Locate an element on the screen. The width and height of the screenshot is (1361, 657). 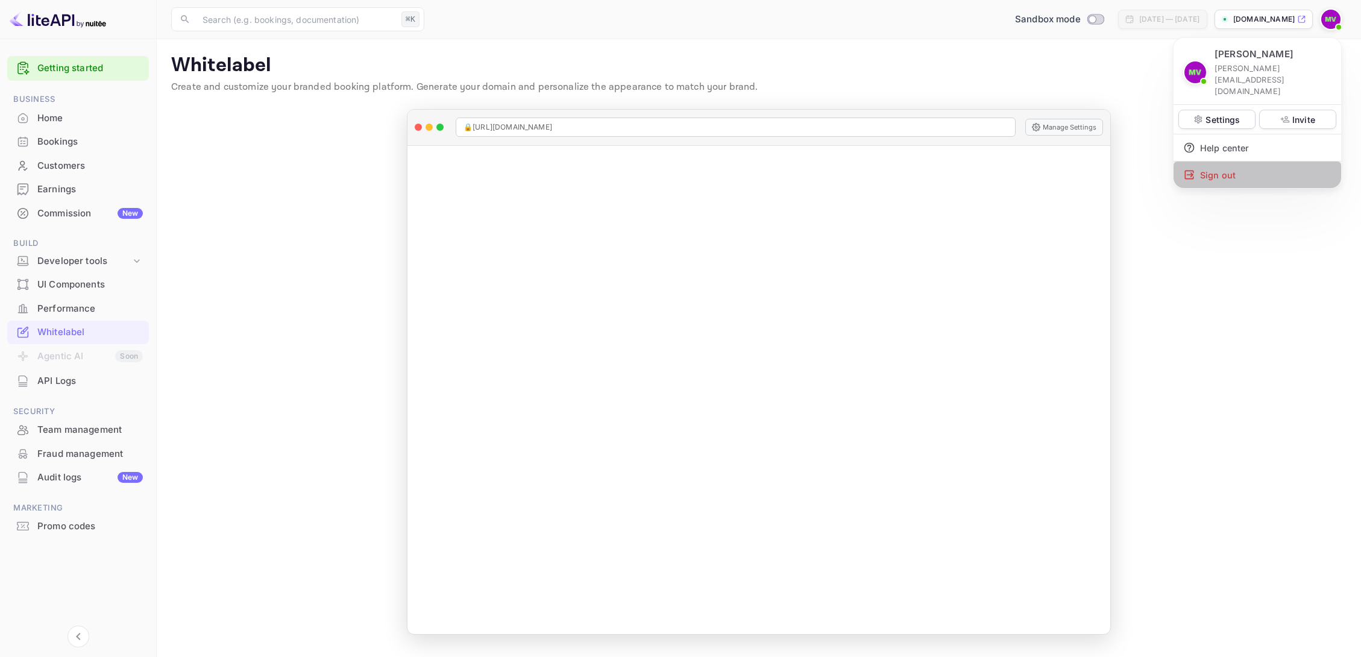
div: Sign out is located at coordinates (1257, 175).